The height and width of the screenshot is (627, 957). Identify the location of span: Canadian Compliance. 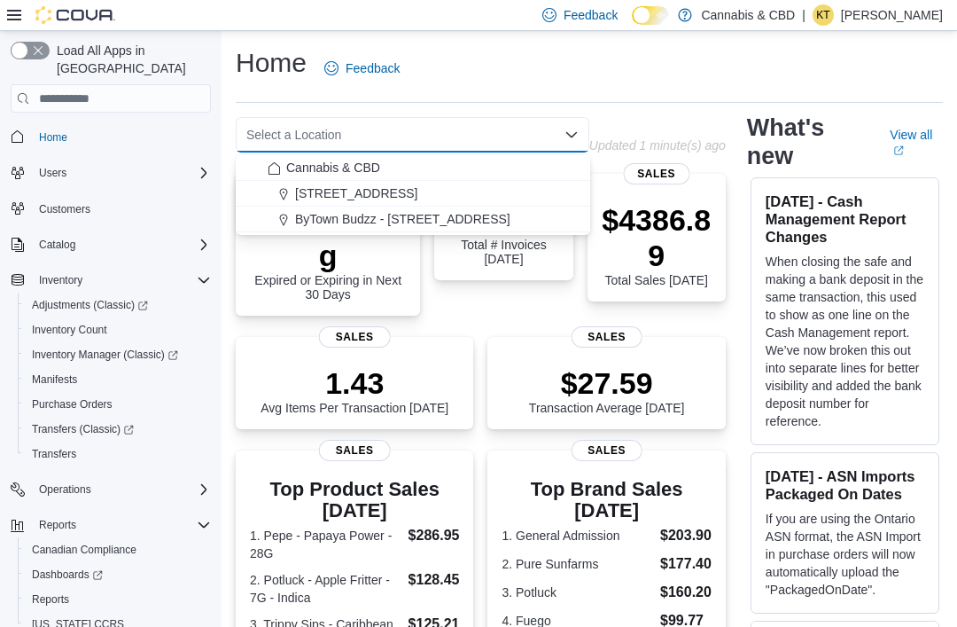
(118, 550).